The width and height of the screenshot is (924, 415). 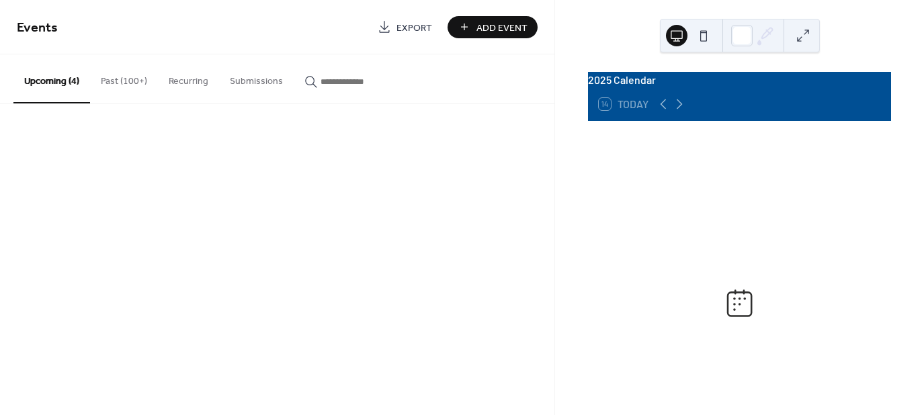 What do you see at coordinates (188, 78) in the screenshot?
I see `button: Recurring` at bounding box center [188, 78].